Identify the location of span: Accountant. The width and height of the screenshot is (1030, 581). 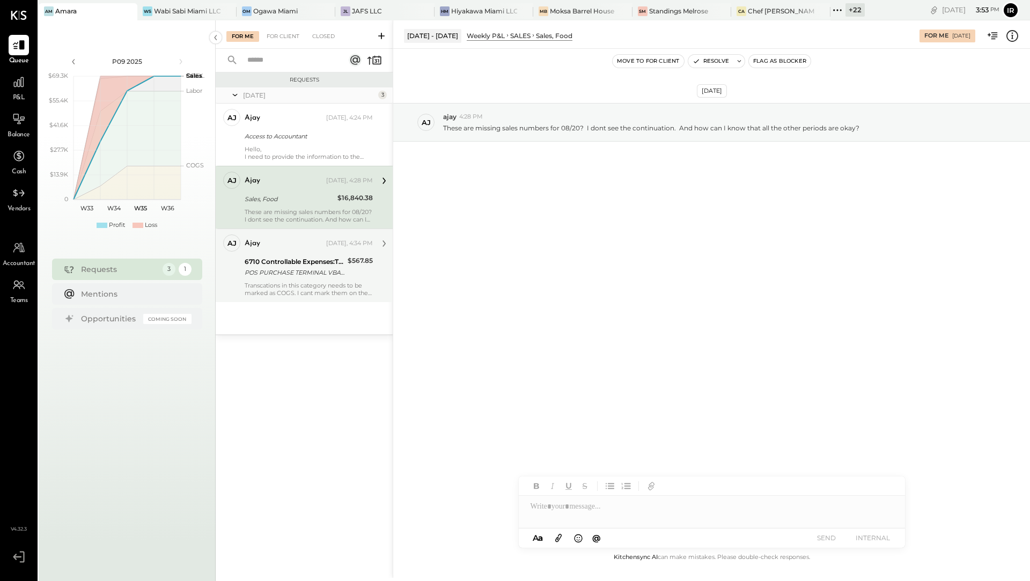
(19, 264).